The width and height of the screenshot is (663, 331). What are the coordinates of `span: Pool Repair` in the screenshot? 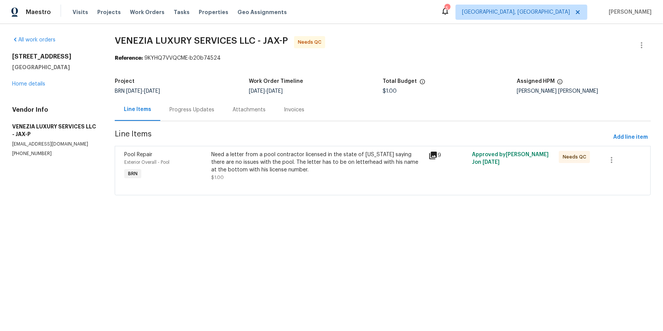 It's located at (138, 155).